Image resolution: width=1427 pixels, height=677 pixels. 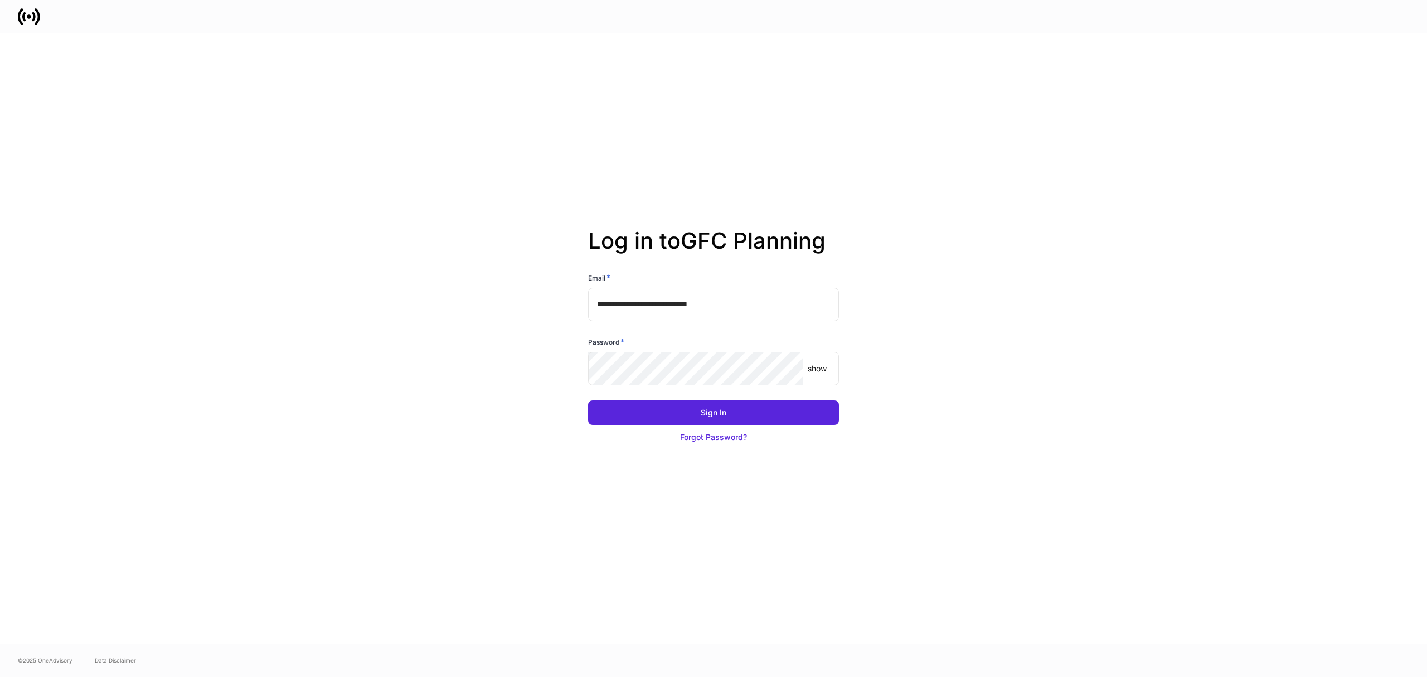 What do you see at coordinates (713, 412) in the screenshot?
I see `div: Sign In` at bounding box center [713, 412].